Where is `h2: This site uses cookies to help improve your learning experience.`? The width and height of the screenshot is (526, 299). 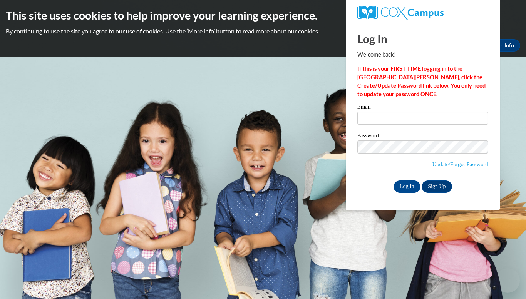
h2: This site uses cookies to help improve your learning experience. is located at coordinates (263, 15).